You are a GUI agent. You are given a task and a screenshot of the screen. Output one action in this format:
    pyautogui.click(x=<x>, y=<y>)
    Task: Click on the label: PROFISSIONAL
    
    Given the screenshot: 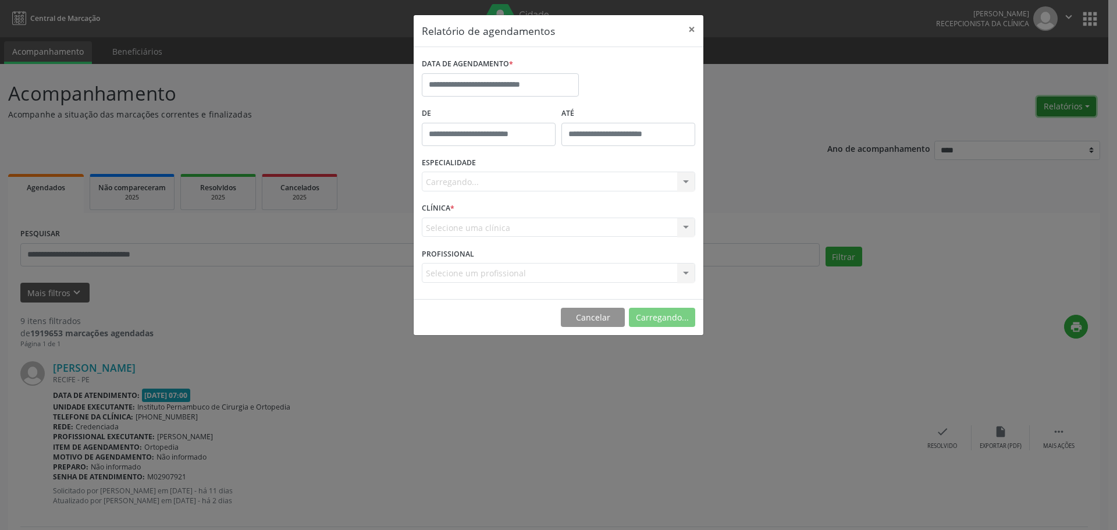 What is the action you would take?
    pyautogui.click(x=448, y=254)
    